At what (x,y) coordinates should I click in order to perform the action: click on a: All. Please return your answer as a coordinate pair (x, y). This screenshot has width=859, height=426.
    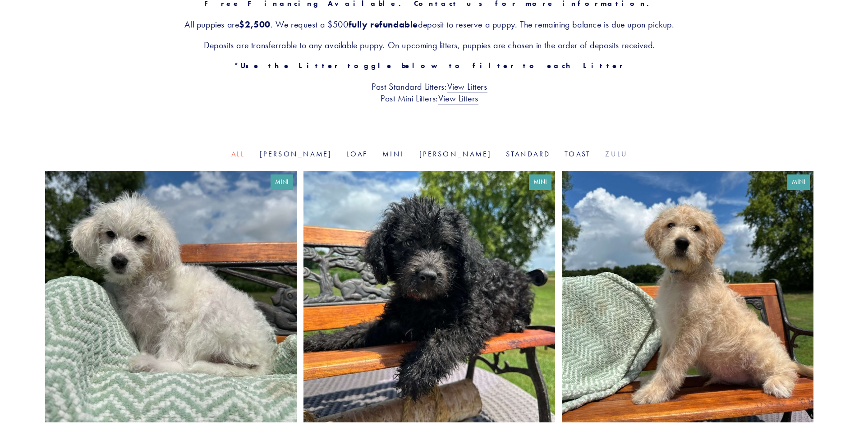
    Looking at the image, I should click on (238, 154).